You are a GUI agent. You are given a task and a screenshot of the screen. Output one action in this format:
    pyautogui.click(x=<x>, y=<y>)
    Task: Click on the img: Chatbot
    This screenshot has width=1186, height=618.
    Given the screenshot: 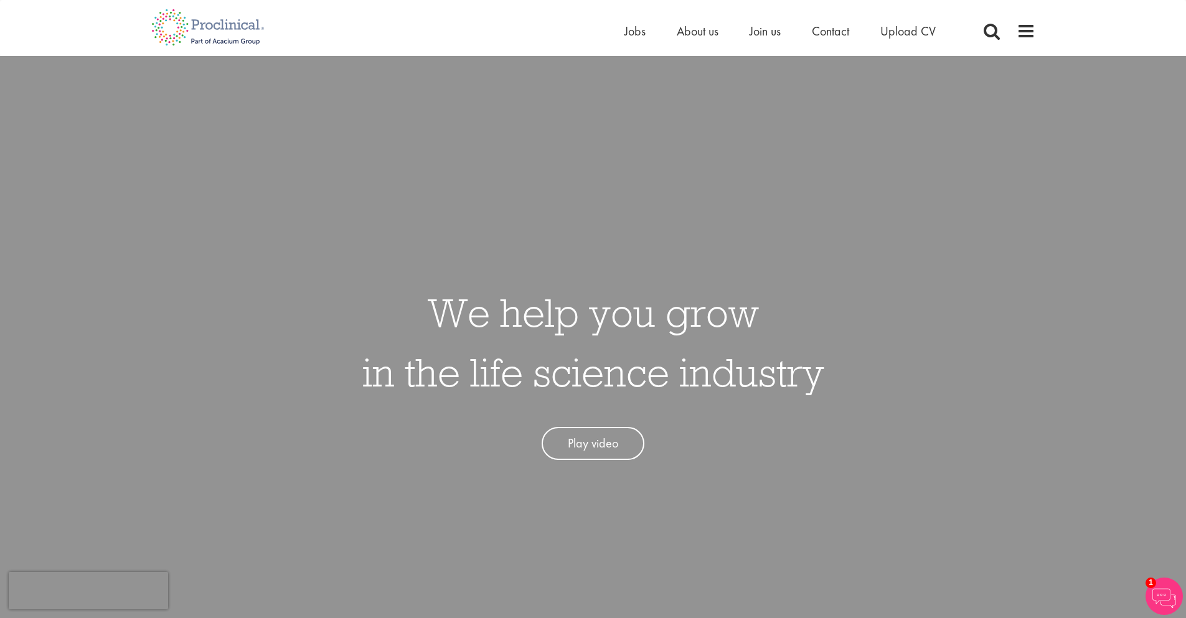 What is the action you would take?
    pyautogui.click(x=1164, y=596)
    